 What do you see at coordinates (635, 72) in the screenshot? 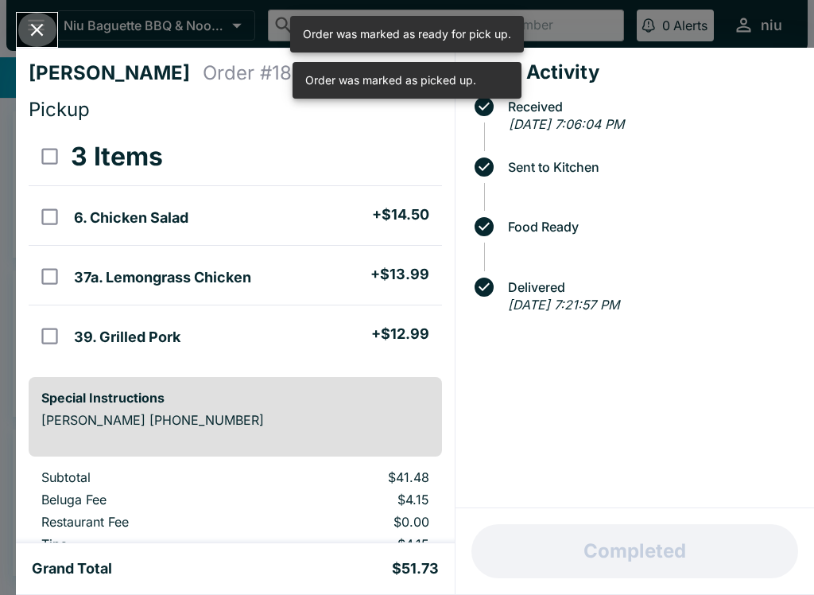
I see `h4: Order Activity` at bounding box center [635, 72].